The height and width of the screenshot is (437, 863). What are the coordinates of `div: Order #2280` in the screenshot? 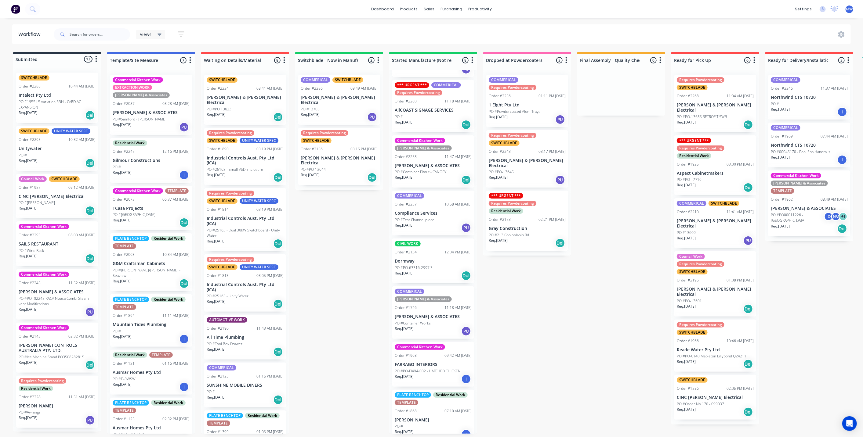 It's located at (405, 101).